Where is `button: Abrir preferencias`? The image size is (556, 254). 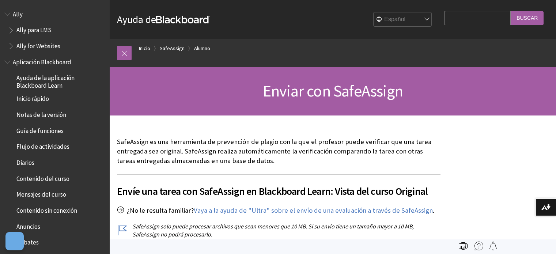 button: Abrir preferencias is located at coordinates (15, 241).